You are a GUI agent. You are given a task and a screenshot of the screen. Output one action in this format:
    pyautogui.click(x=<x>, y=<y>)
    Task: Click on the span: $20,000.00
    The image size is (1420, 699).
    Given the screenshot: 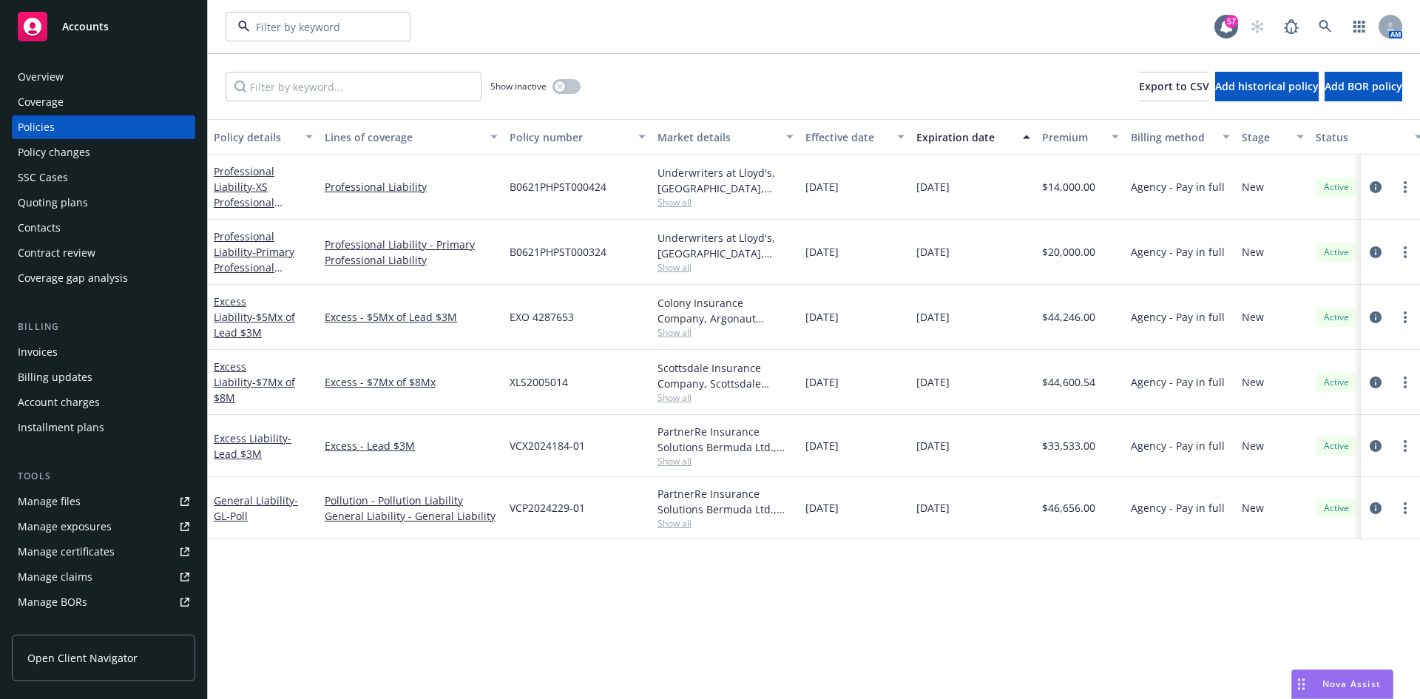 What is the action you would take?
    pyautogui.click(x=1068, y=251)
    